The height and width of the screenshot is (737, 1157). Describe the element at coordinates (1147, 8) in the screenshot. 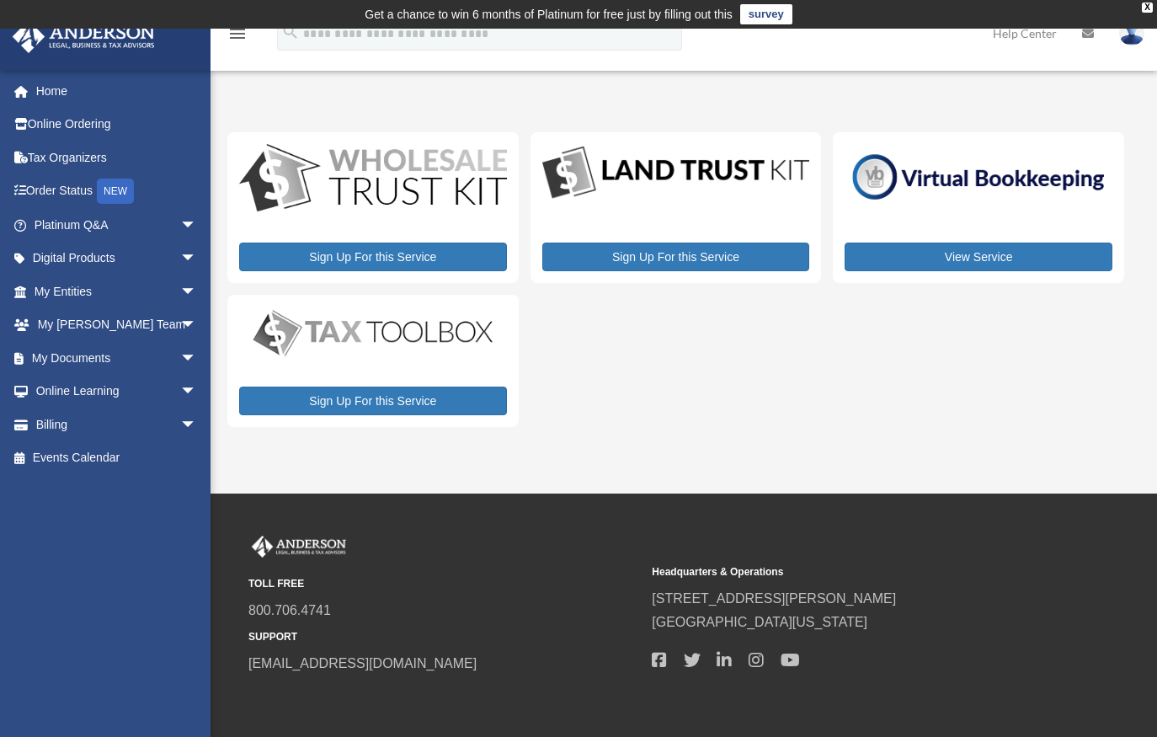

I see `div: close` at that location.